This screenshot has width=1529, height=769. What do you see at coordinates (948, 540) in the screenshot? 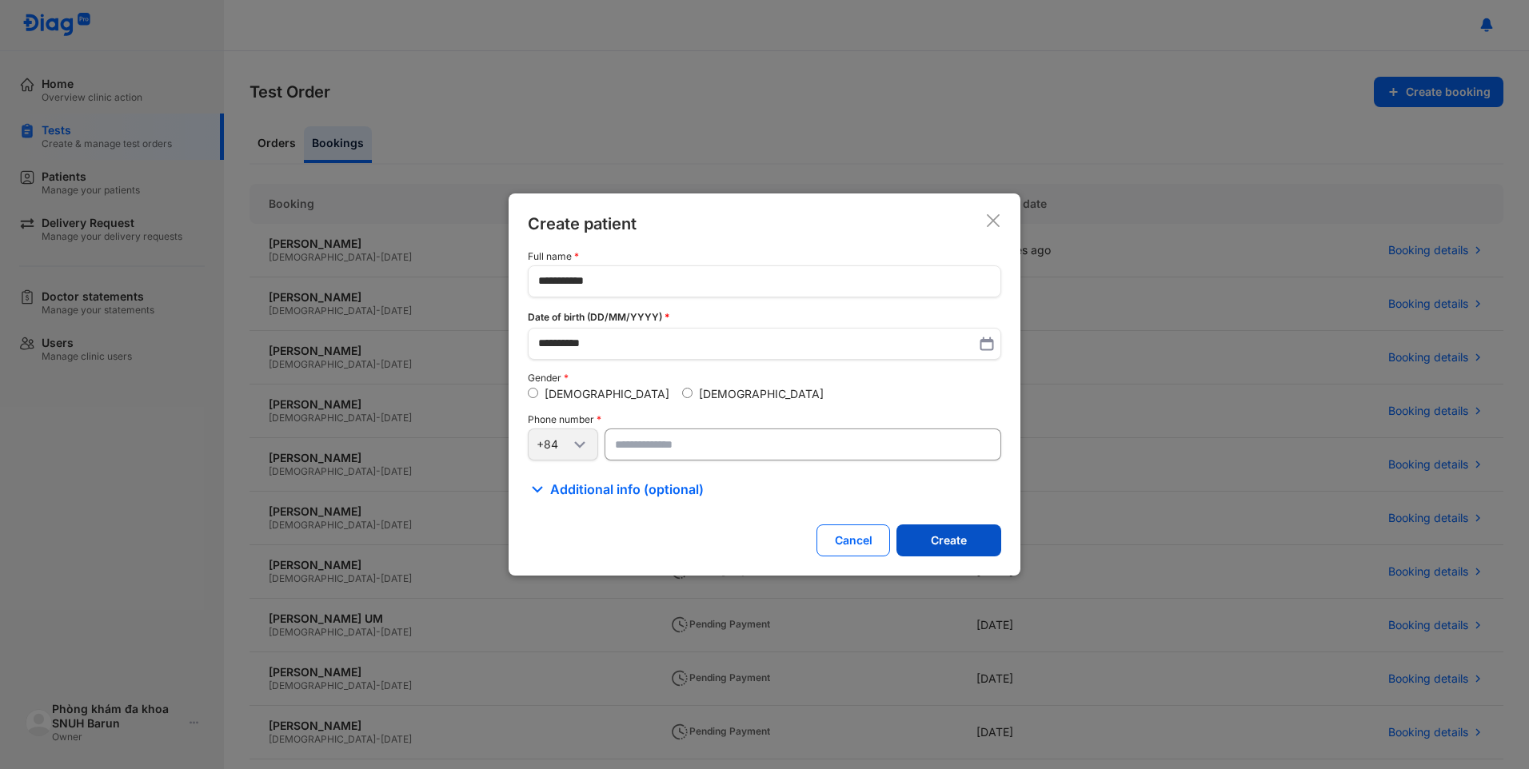
I see `button: Create` at bounding box center [948, 540].